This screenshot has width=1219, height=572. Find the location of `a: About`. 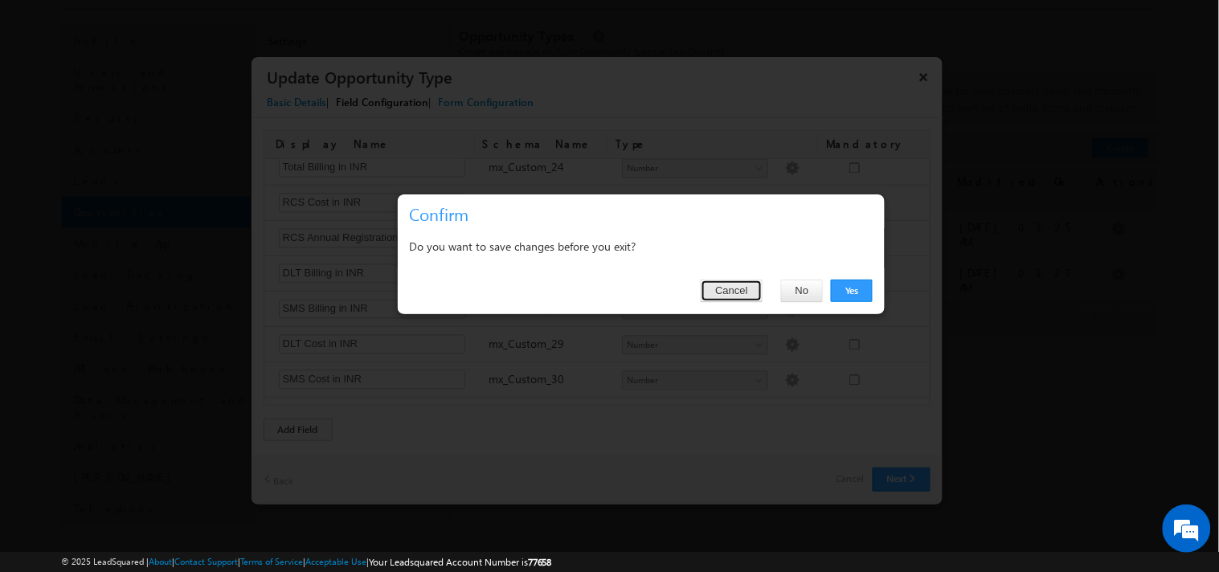

a: About is located at coordinates (160, 561).